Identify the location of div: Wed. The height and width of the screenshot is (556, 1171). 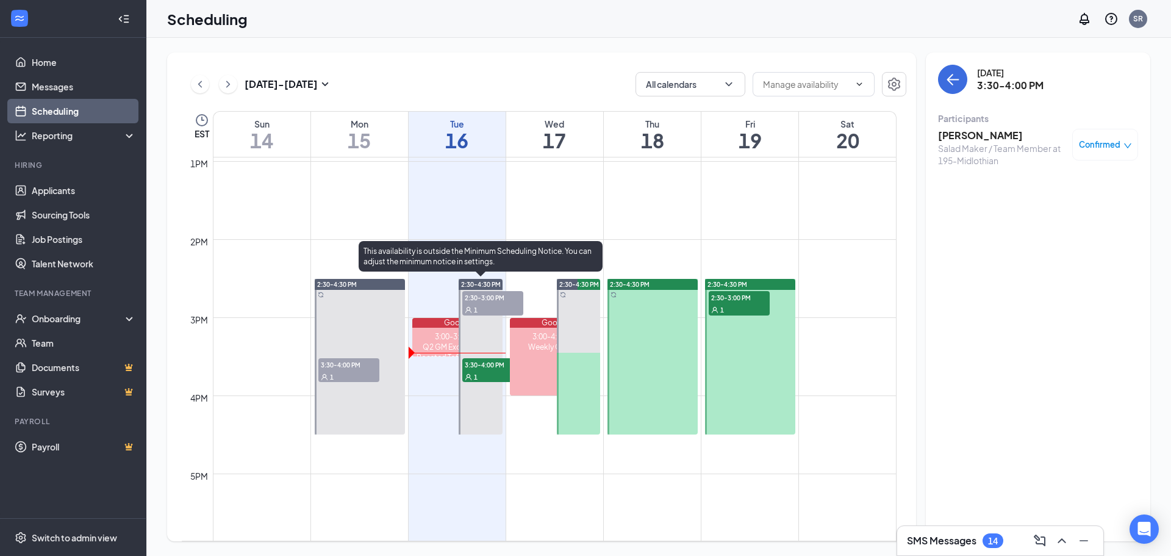
(555, 124).